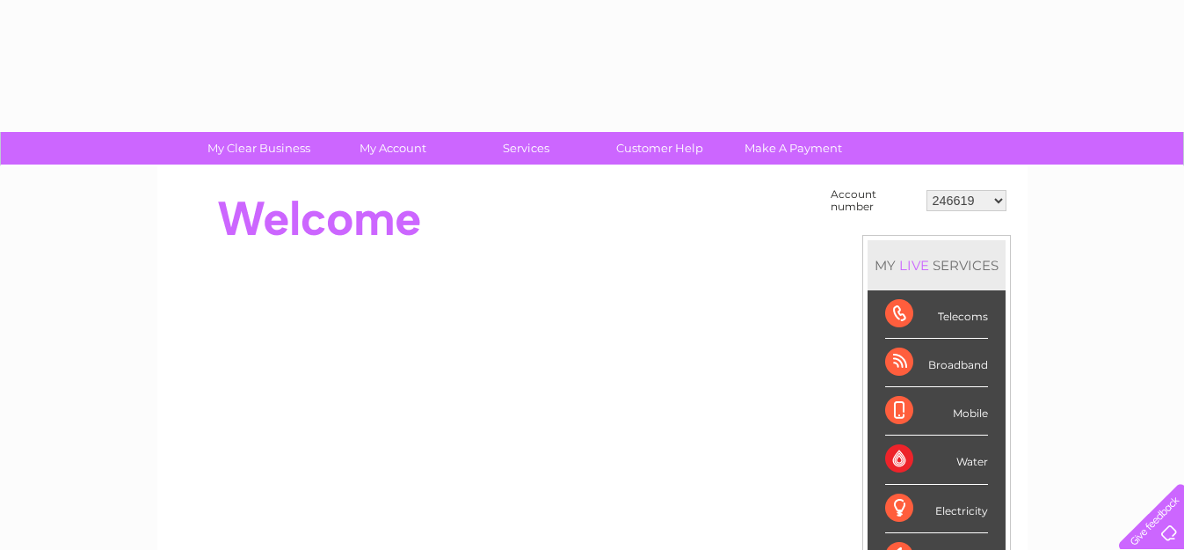  What do you see at coordinates (258, 148) in the screenshot?
I see `a: My Clear Business` at bounding box center [258, 148].